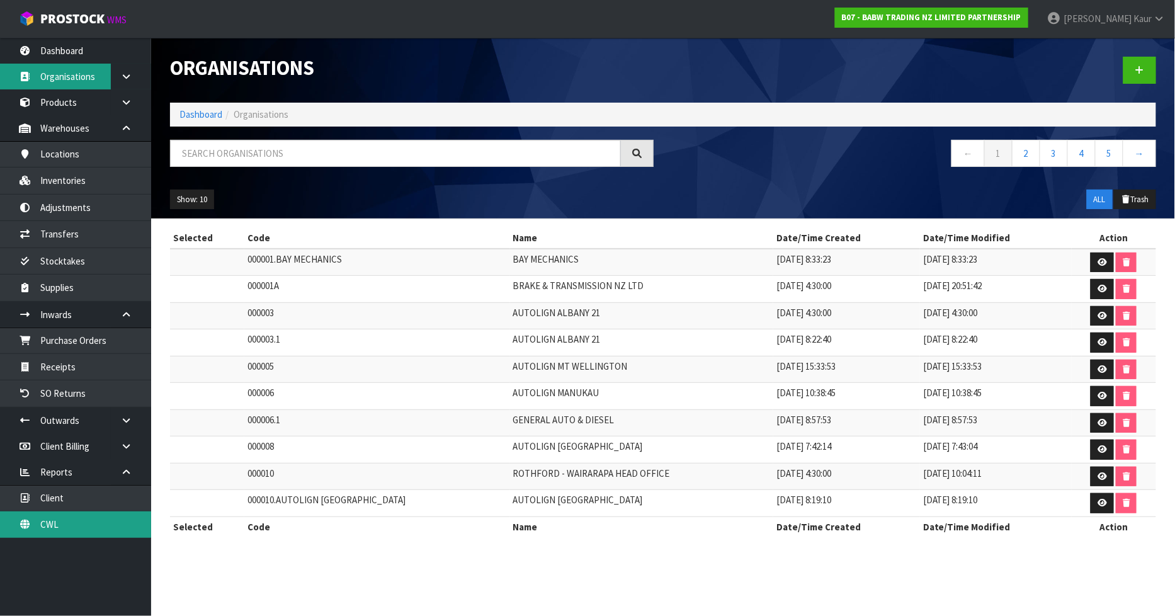 The width and height of the screenshot is (1175, 616). What do you see at coordinates (1135, 200) in the screenshot?
I see `button: Trash` at bounding box center [1135, 200].